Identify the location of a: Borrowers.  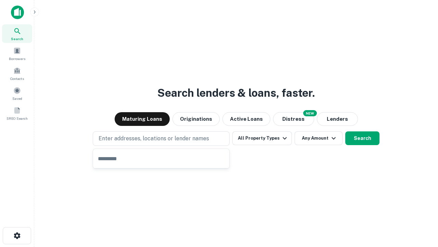
(17, 53).